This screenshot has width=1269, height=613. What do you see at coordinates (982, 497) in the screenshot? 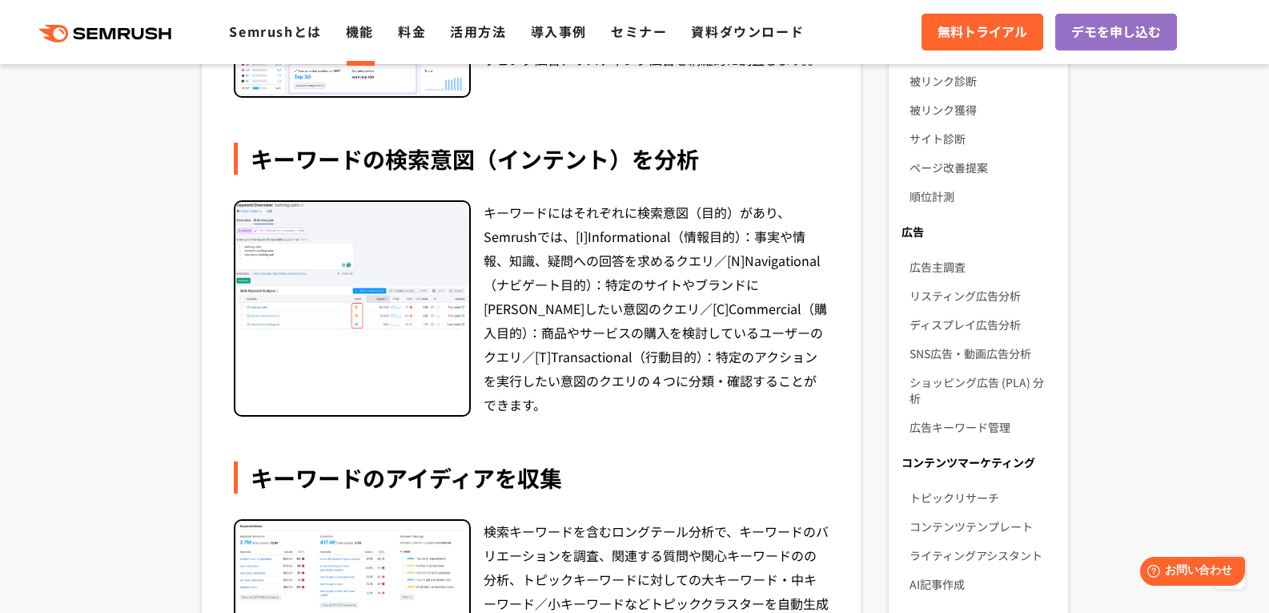
I see `a: トピックリサーチ` at bounding box center [982, 497].